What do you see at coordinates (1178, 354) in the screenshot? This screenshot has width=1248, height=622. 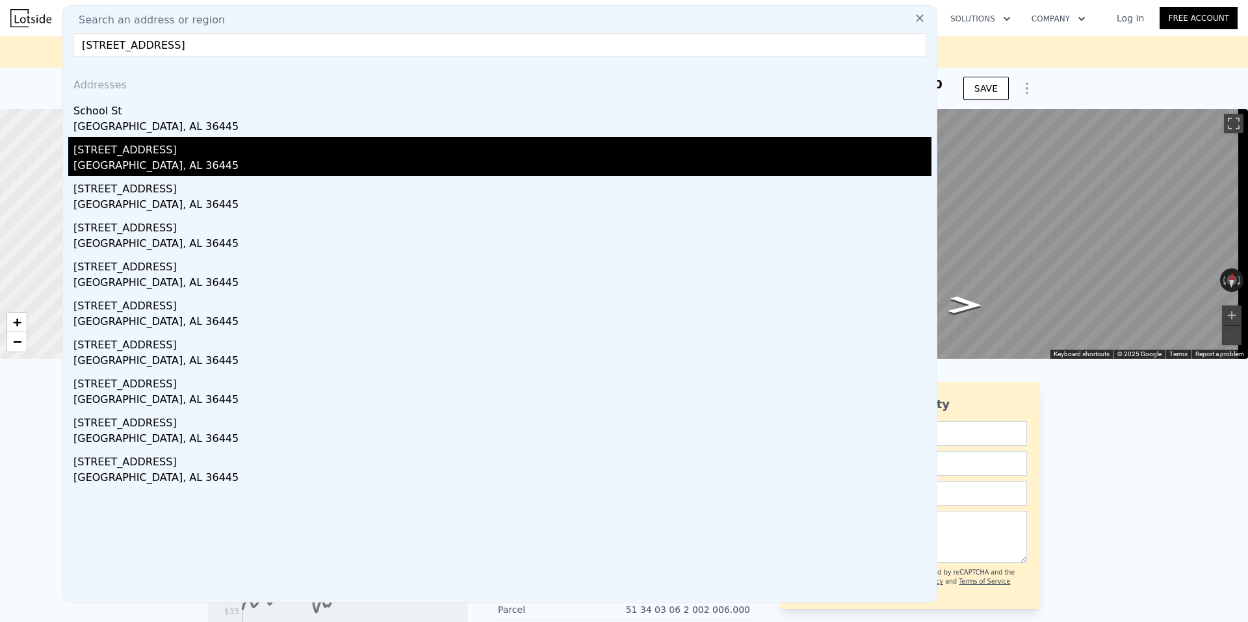 I see `a: Terms (opens in new tab)` at bounding box center [1178, 354].